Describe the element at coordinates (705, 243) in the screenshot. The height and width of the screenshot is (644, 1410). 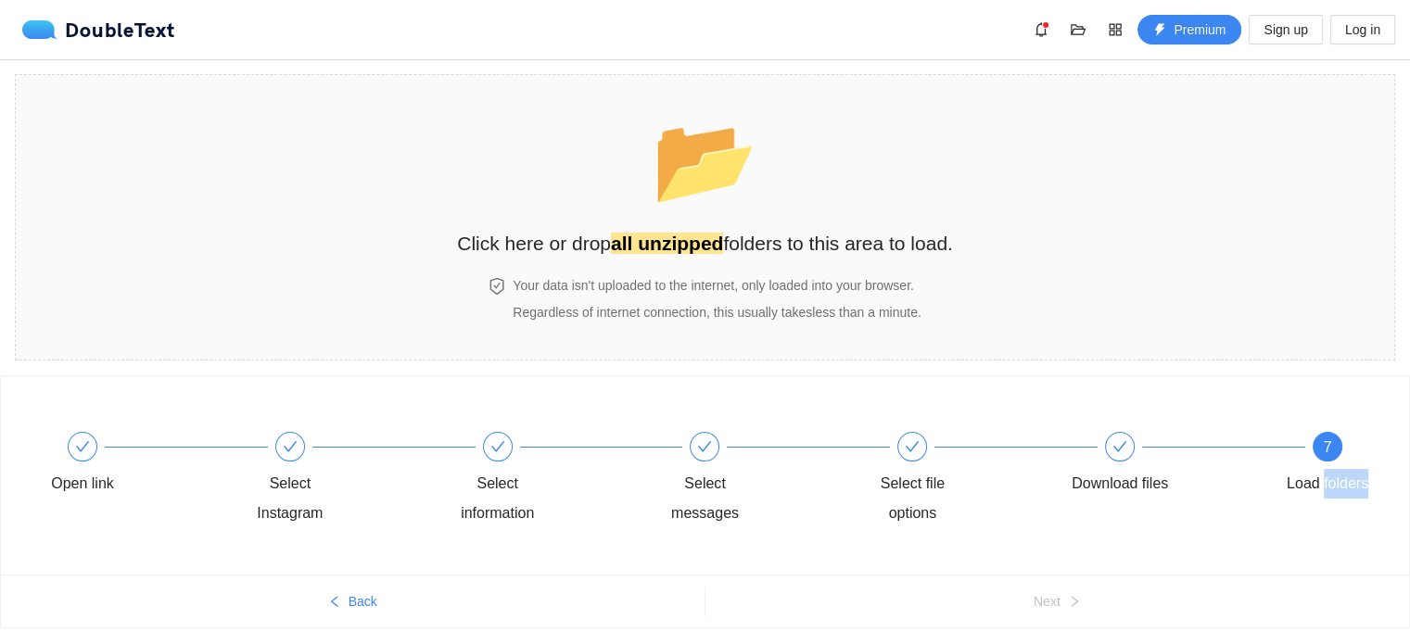
I see `h2: Click here or drop folders to this area to load.` at that location.